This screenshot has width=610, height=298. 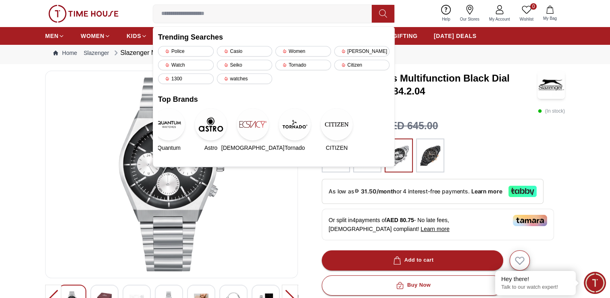 I want to click on span: WOMEN, so click(x=92, y=36).